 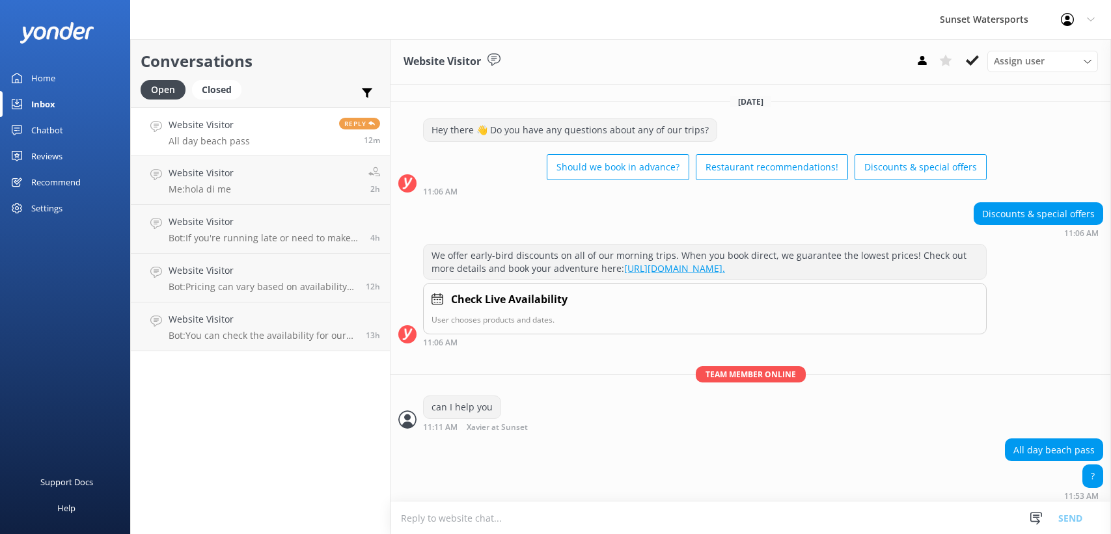 What do you see at coordinates (375, 189) in the screenshot?
I see `span: Sep 15 2025 08:10am (UTC -05:00) America/Cancun` at bounding box center [375, 189].